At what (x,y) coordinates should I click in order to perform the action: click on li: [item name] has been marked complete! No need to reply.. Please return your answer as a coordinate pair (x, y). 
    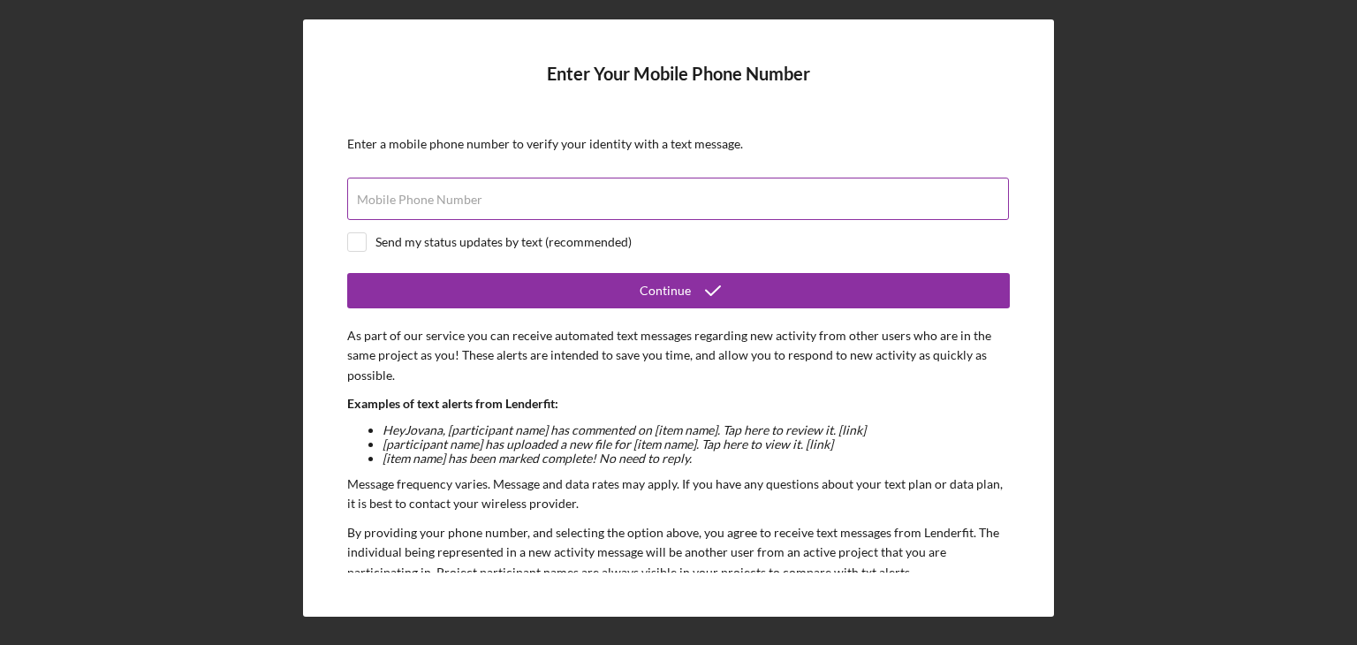
    Looking at the image, I should click on (696, 458).